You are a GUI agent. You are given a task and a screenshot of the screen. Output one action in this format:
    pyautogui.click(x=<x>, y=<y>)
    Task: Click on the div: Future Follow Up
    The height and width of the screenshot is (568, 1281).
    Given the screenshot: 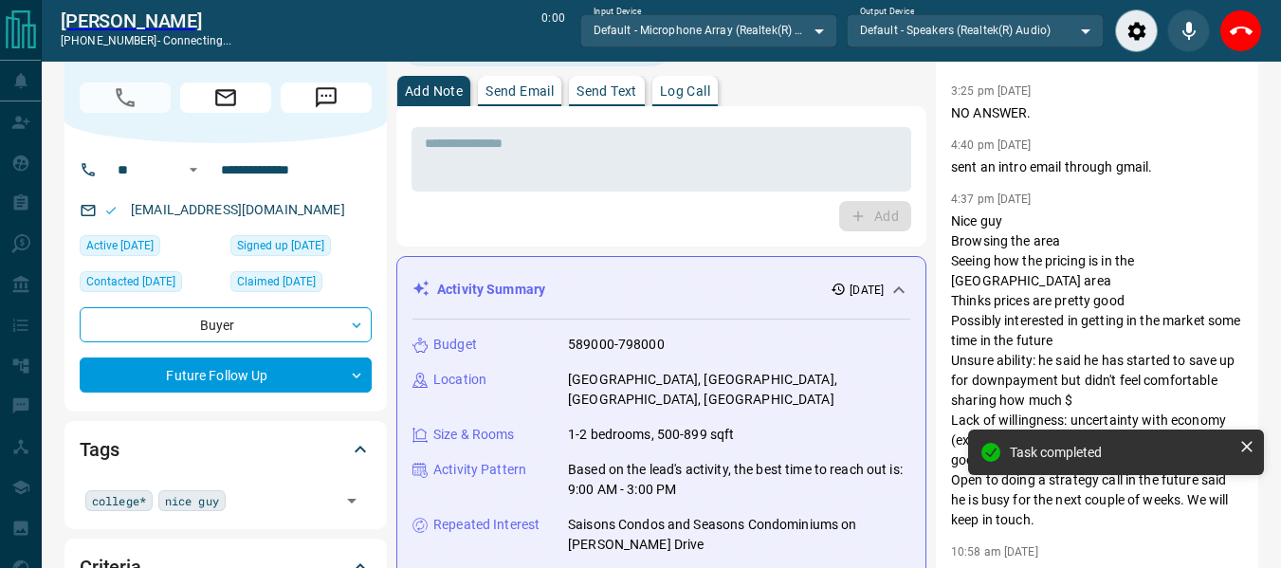 What is the action you would take?
    pyautogui.click(x=226, y=375)
    